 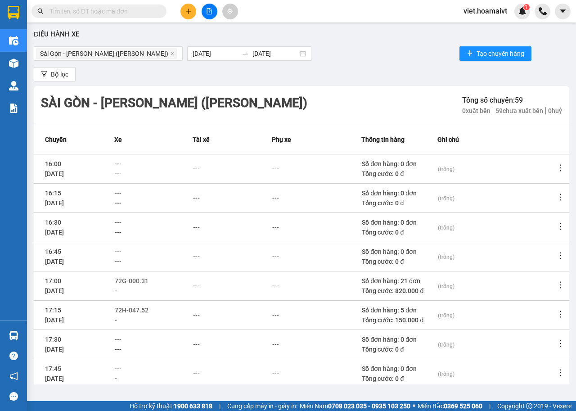 What do you see at coordinates (512, 100) in the screenshot?
I see `div: Tổng số chuyến: 59` at bounding box center [512, 100].